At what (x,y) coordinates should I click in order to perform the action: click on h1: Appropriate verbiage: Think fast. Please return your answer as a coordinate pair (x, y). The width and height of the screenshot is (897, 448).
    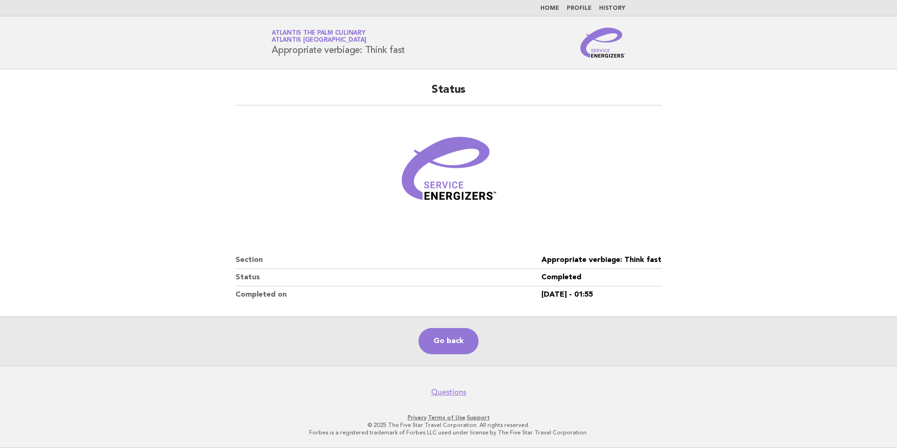
    Looking at the image, I should click on (338, 43).